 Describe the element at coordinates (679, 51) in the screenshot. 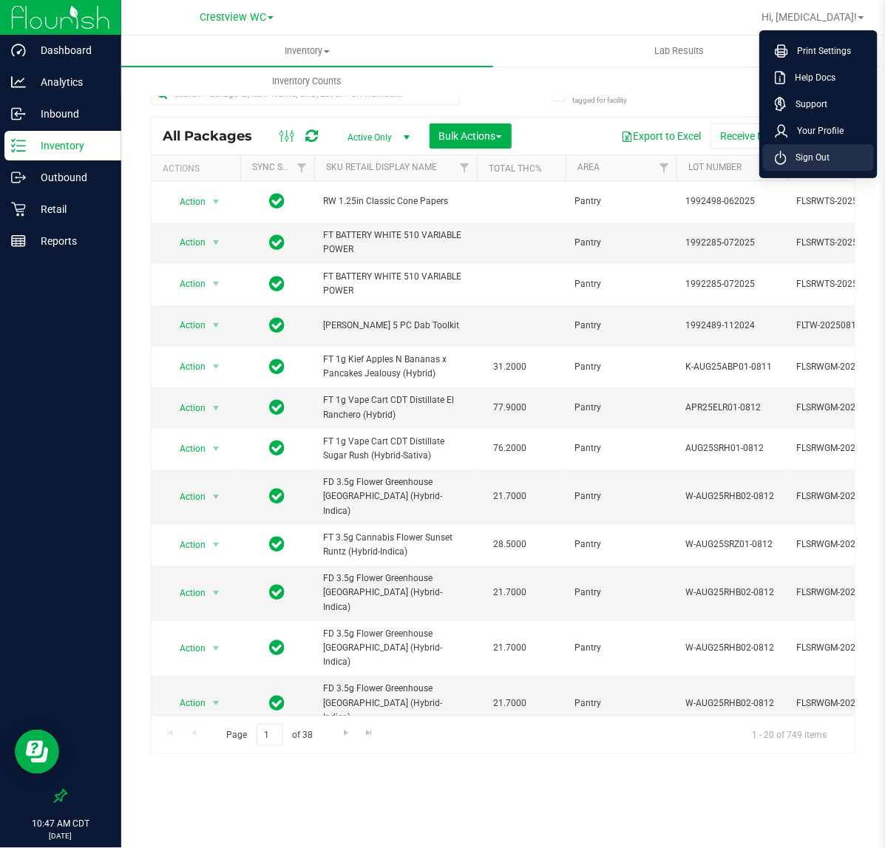

I see `a: Lab Results` at that location.